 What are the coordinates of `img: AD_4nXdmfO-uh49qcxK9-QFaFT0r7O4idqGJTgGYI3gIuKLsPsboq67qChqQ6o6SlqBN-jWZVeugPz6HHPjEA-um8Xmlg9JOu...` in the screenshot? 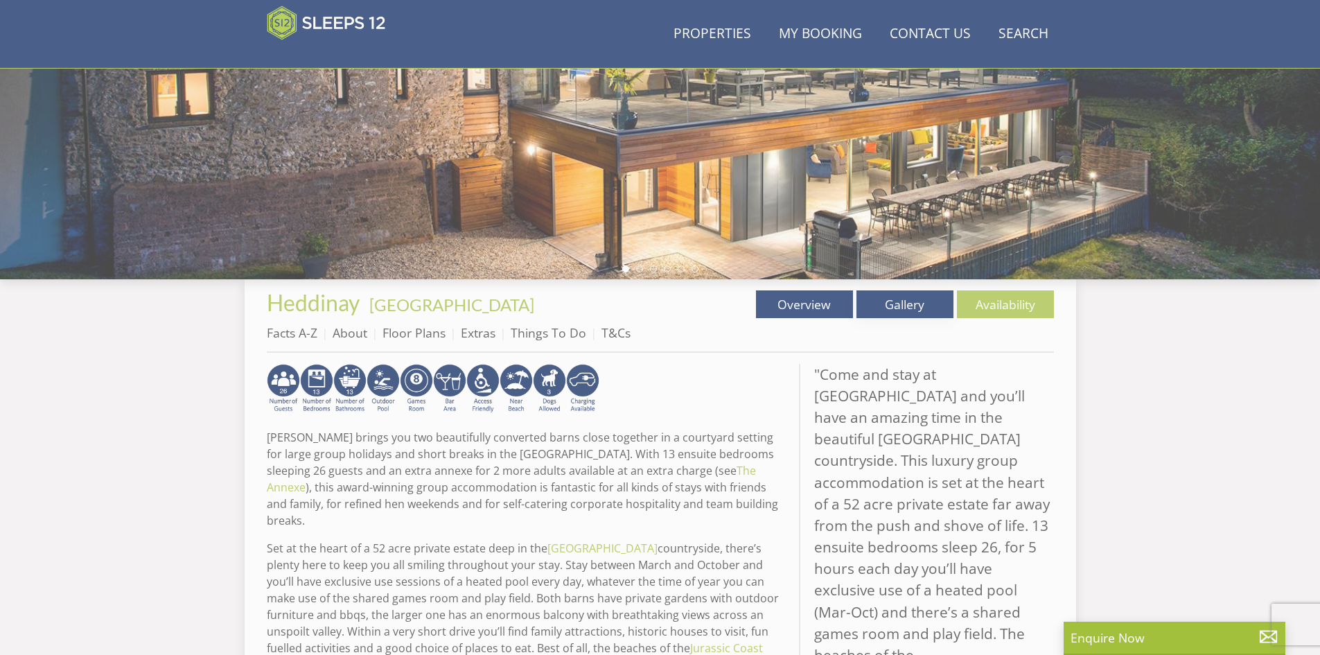 It's located at (350, 389).